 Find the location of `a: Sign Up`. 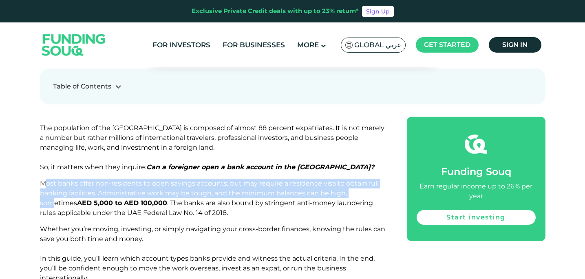

a: Sign Up is located at coordinates (378, 11).